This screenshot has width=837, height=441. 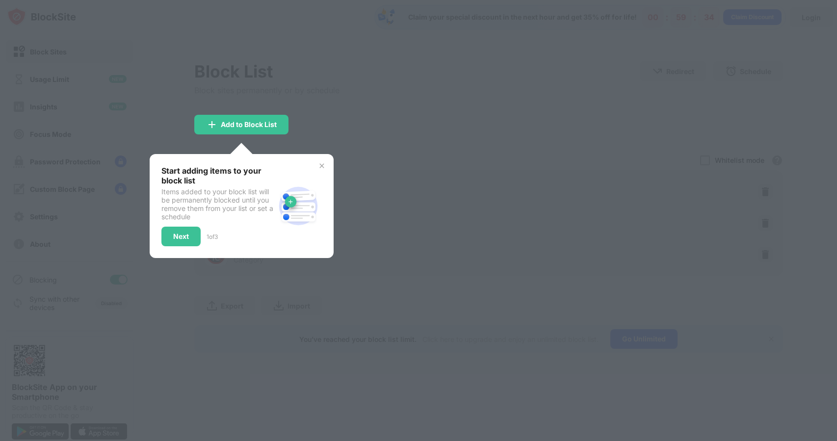 What do you see at coordinates (218, 176) in the screenshot?
I see `div: Start adding items to your block list` at bounding box center [218, 176].